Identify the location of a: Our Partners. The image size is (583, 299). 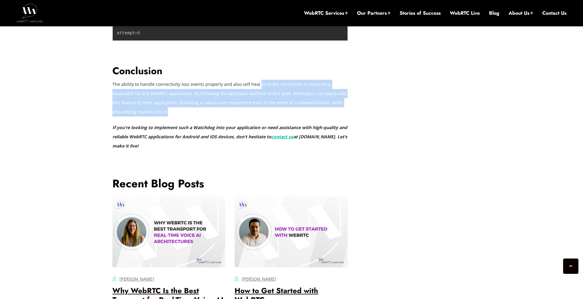
(374, 13).